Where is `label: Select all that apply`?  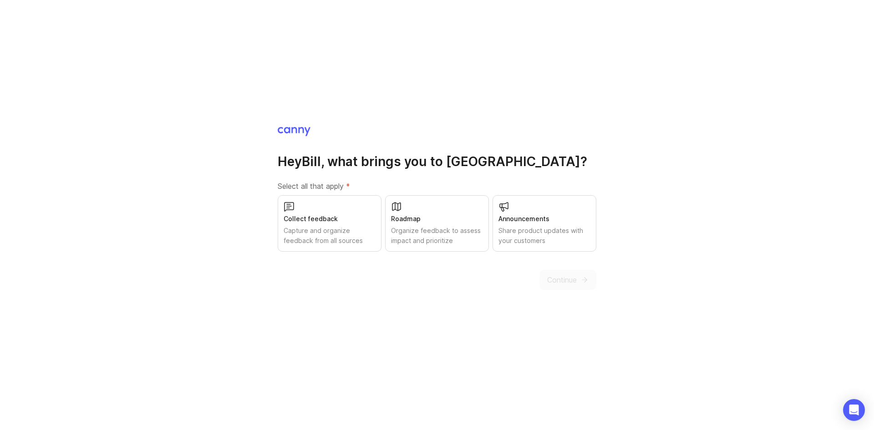 label: Select all that apply is located at coordinates (437, 186).